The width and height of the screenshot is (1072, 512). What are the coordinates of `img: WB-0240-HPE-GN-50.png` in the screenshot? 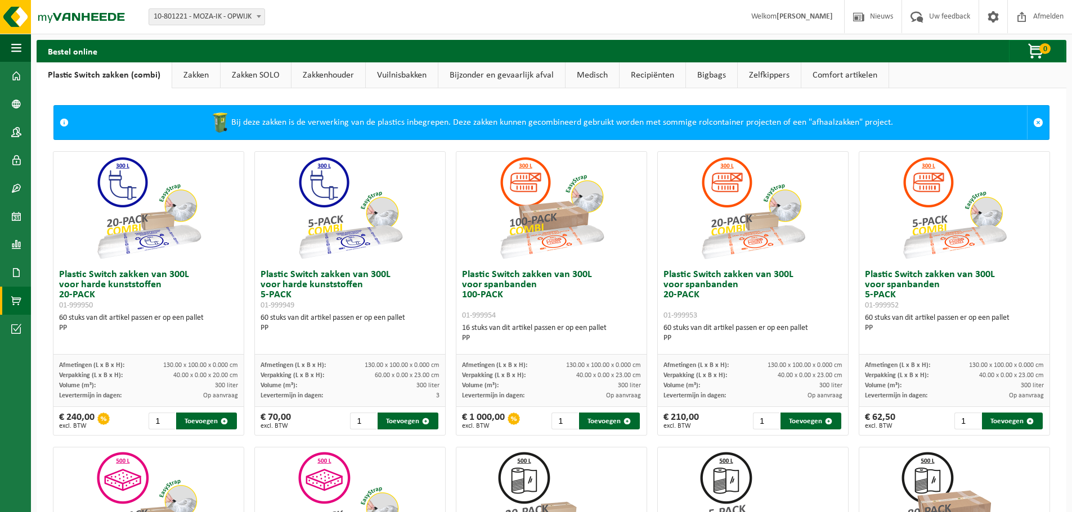 It's located at (220, 123).